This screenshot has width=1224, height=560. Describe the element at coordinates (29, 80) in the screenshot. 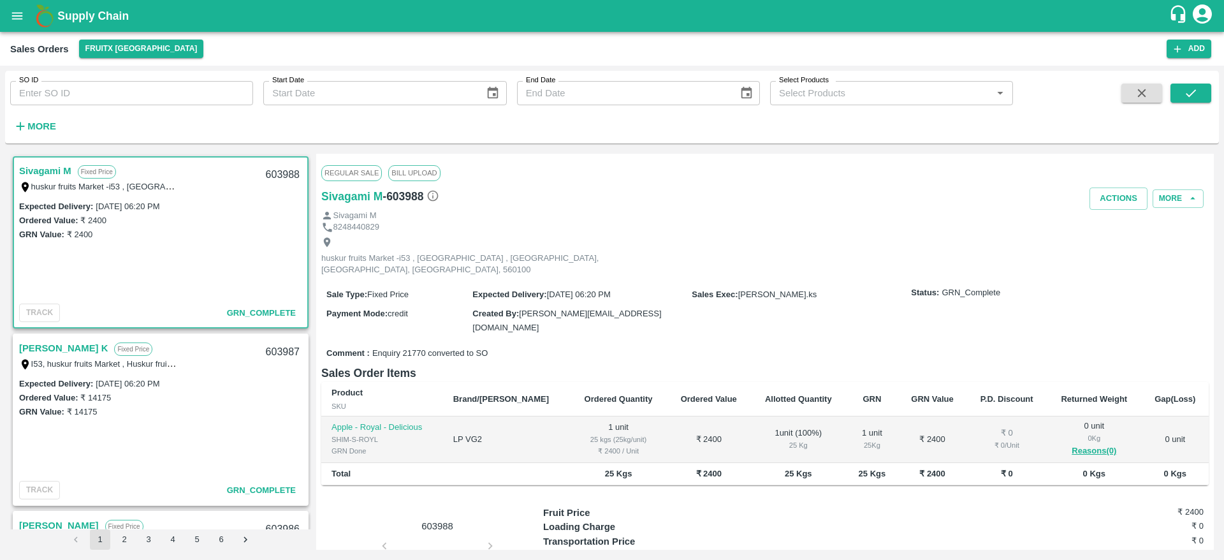

I see `label: SO ID` at that location.